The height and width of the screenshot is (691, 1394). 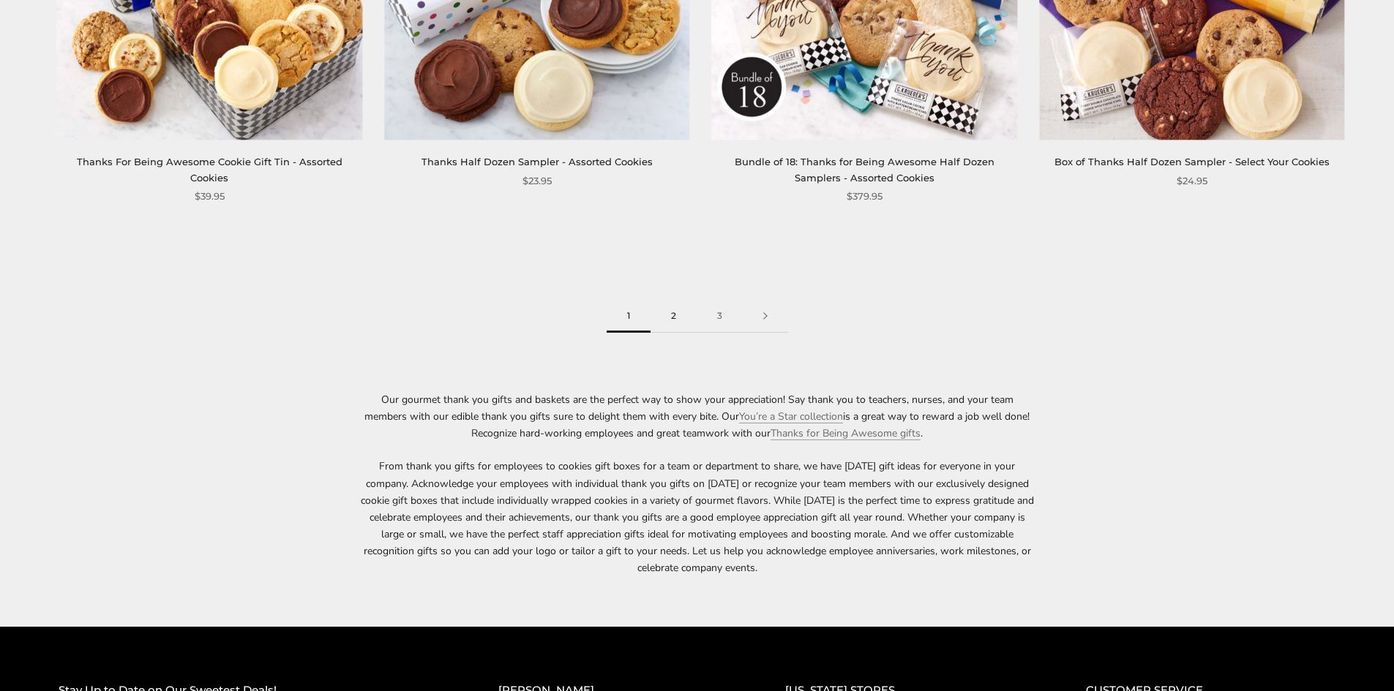 What do you see at coordinates (537, 181) in the screenshot?
I see `span: $23.95` at bounding box center [537, 181].